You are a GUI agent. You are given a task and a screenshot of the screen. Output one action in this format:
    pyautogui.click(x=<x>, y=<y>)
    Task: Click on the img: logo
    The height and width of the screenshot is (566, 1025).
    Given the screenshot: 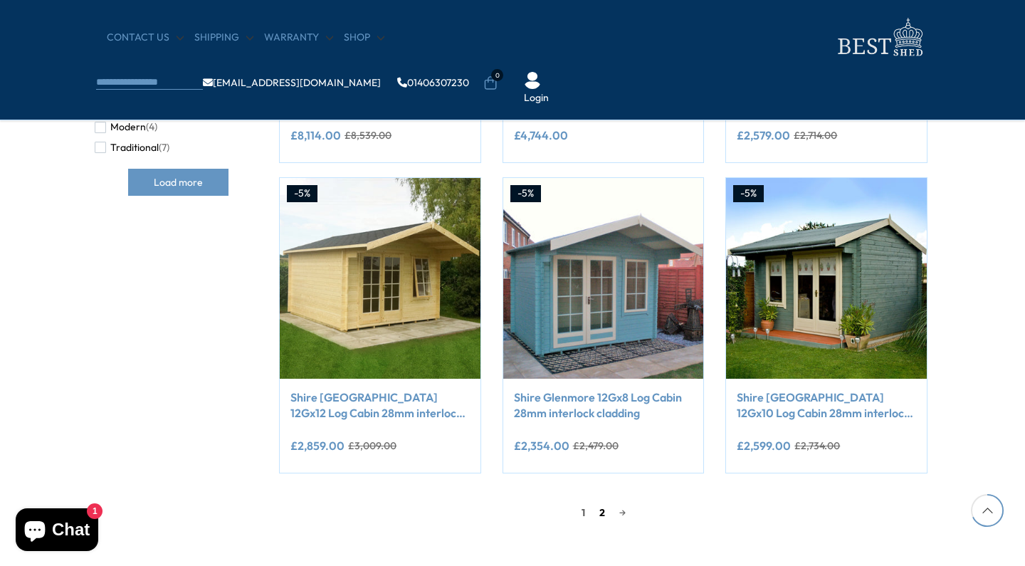 What is the action you would take?
    pyautogui.click(x=879, y=37)
    